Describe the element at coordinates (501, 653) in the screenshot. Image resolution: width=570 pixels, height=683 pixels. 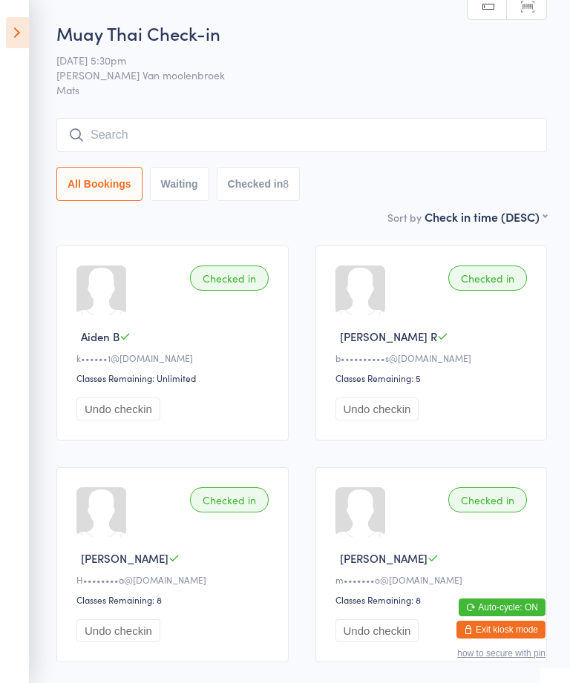
I see `button: how to secure with pin` at that location.